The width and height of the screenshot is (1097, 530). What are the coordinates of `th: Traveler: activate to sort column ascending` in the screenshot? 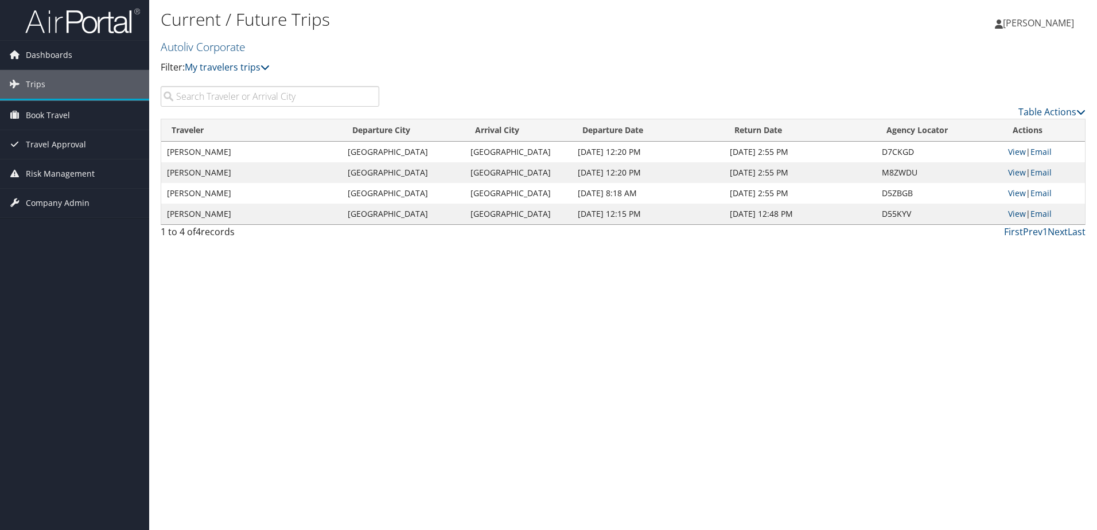 It's located at (251, 130).